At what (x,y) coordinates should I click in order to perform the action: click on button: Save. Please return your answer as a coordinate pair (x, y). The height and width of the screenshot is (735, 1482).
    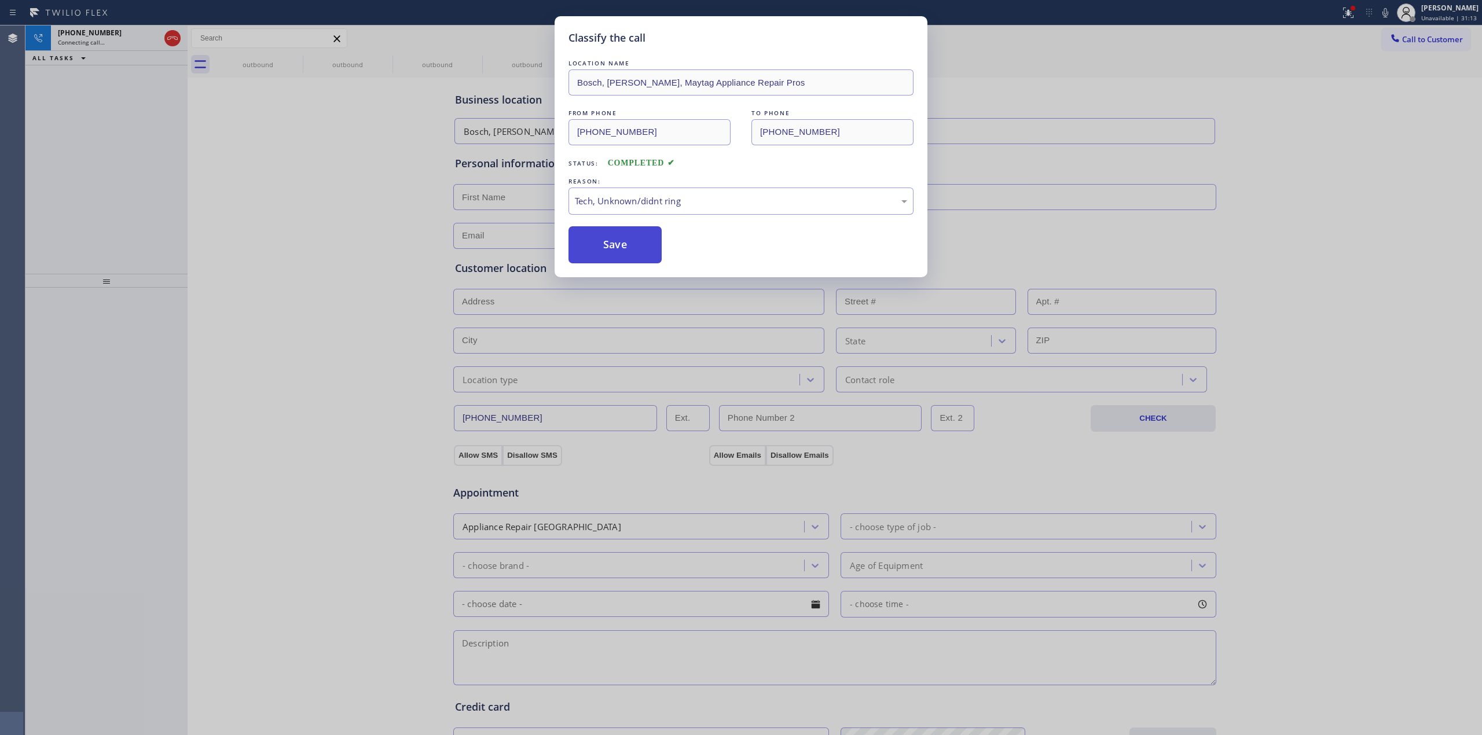
    Looking at the image, I should click on (615, 245).